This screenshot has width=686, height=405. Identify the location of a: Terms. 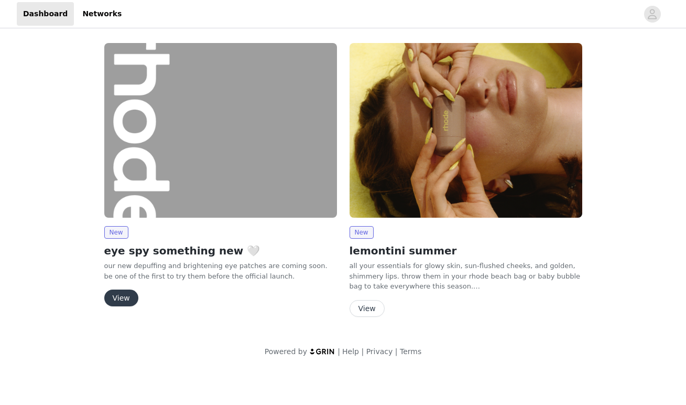
(410, 351).